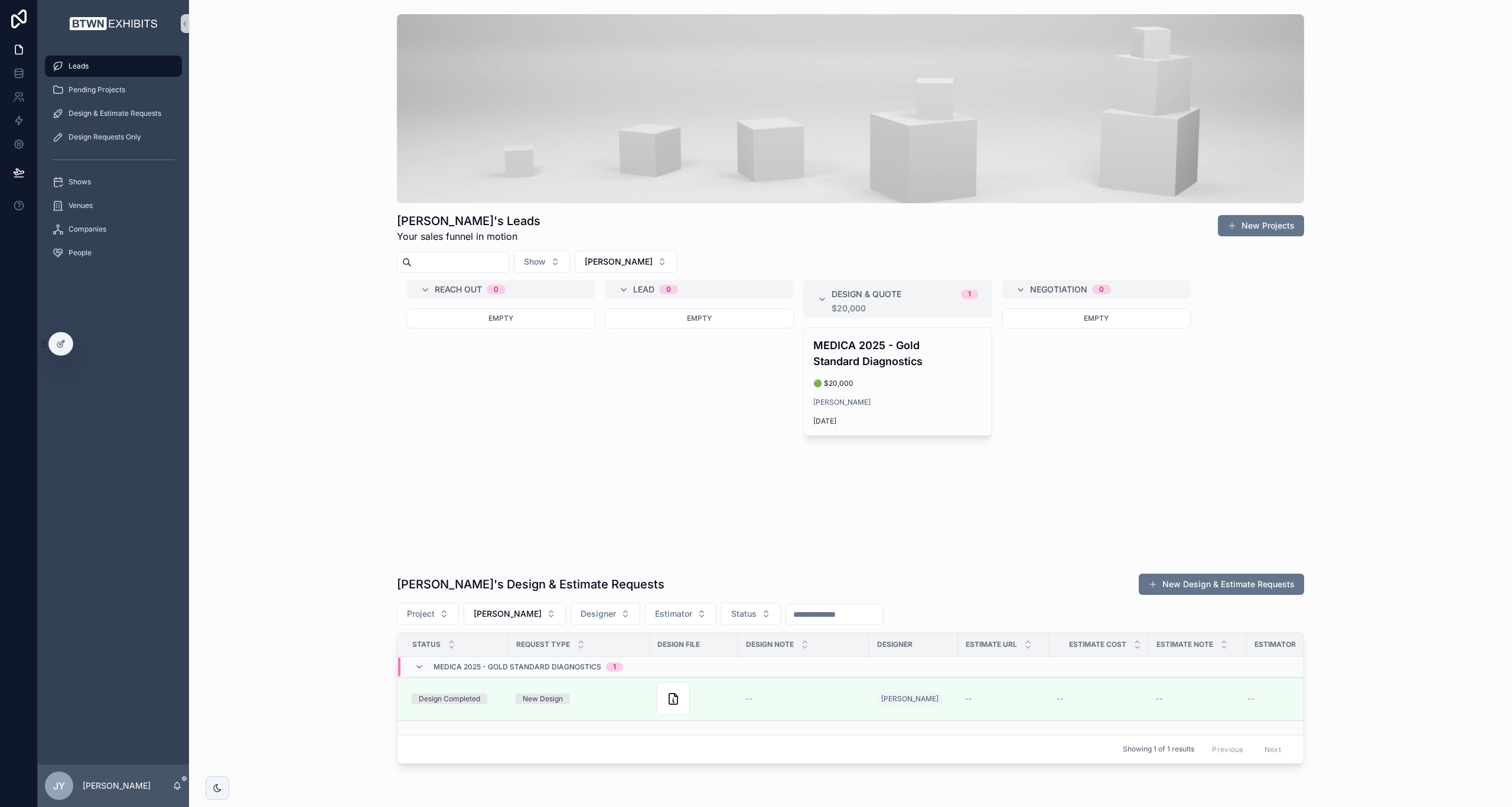 Image resolution: width=1512 pixels, height=807 pixels. Describe the element at coordinates (542, 644) in the screenshot. I see `span: Request Type` at that location.